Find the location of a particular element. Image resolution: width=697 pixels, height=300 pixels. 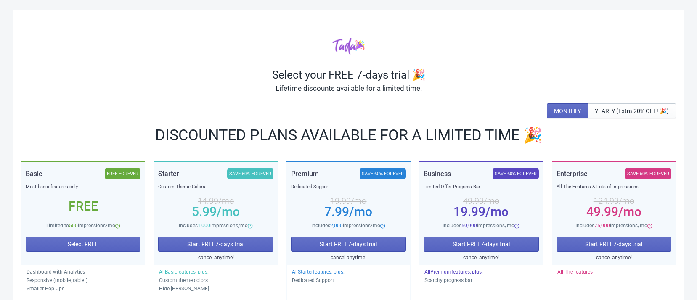

img: tadacolor.png is located at coordinates (348, 46).